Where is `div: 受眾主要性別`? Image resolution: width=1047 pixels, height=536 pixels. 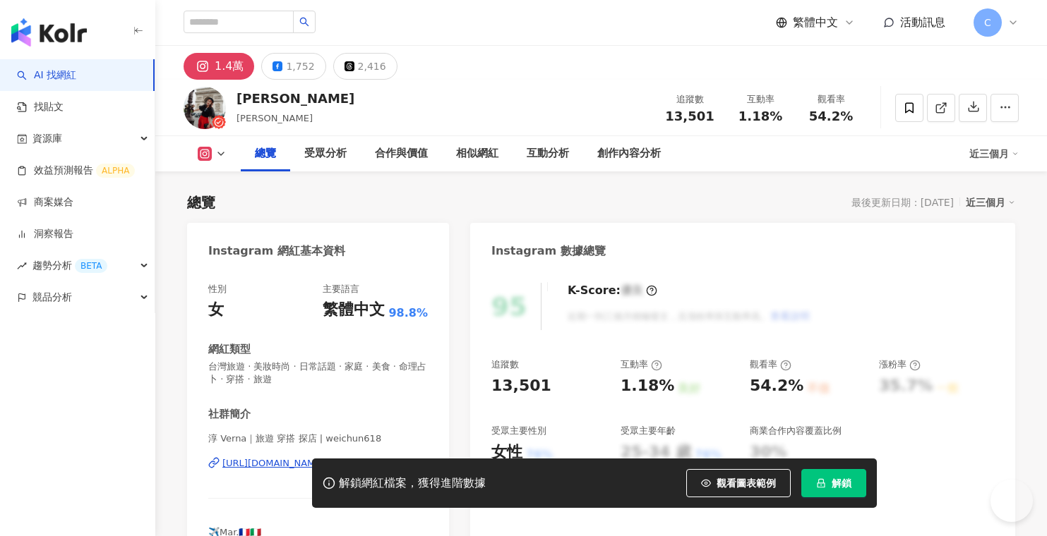 div: 受眾主要性別 is located at coordinates (519, 431).